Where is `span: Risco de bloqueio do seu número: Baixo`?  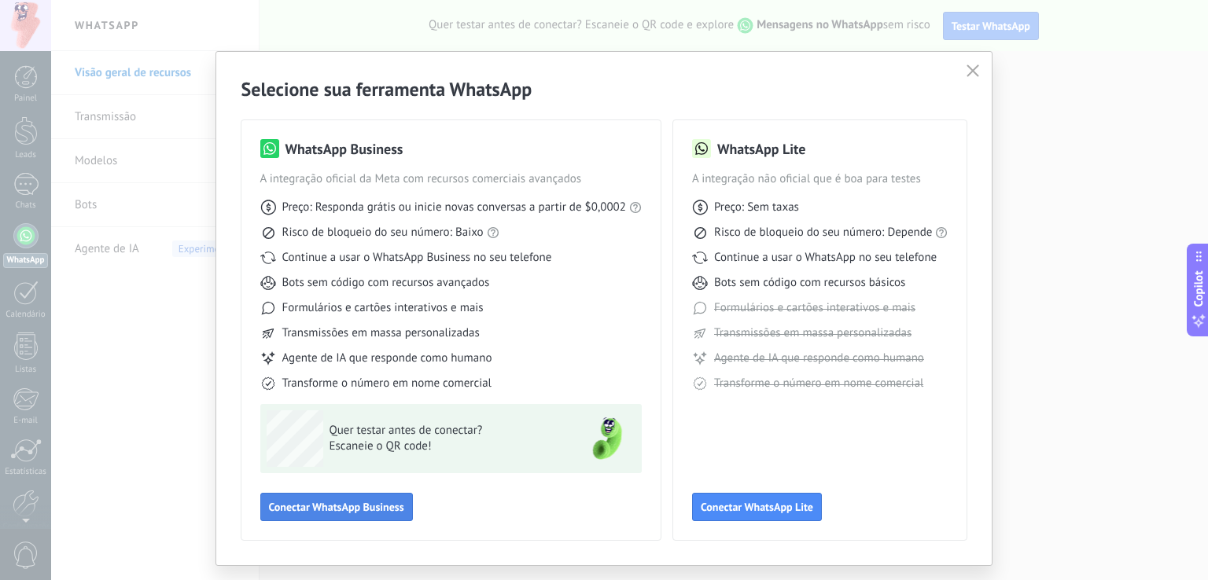 span: Risco de bloqueio do seu número: Baixo is located at coordinates (383, 233).